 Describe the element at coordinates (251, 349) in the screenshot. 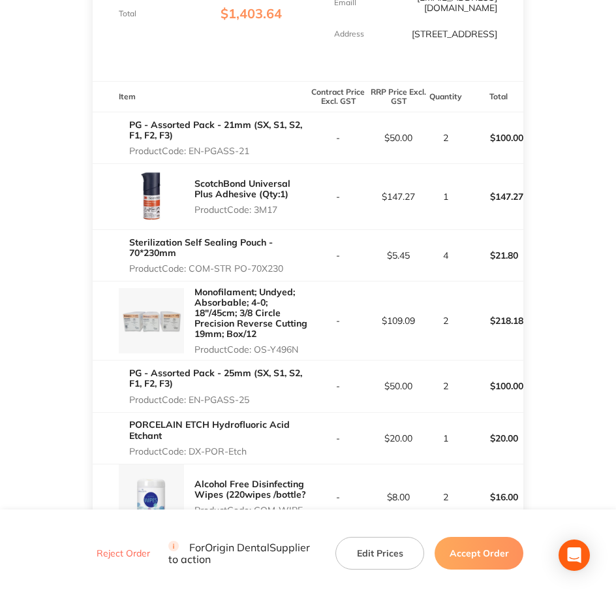

I see `p: Product Code: OS-Y496N` at that location.